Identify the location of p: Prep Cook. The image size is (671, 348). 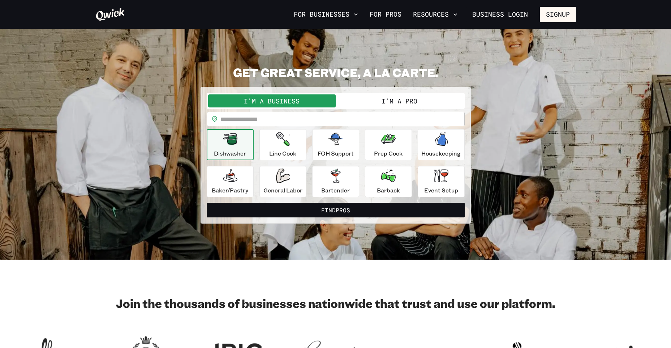
(388, 153).